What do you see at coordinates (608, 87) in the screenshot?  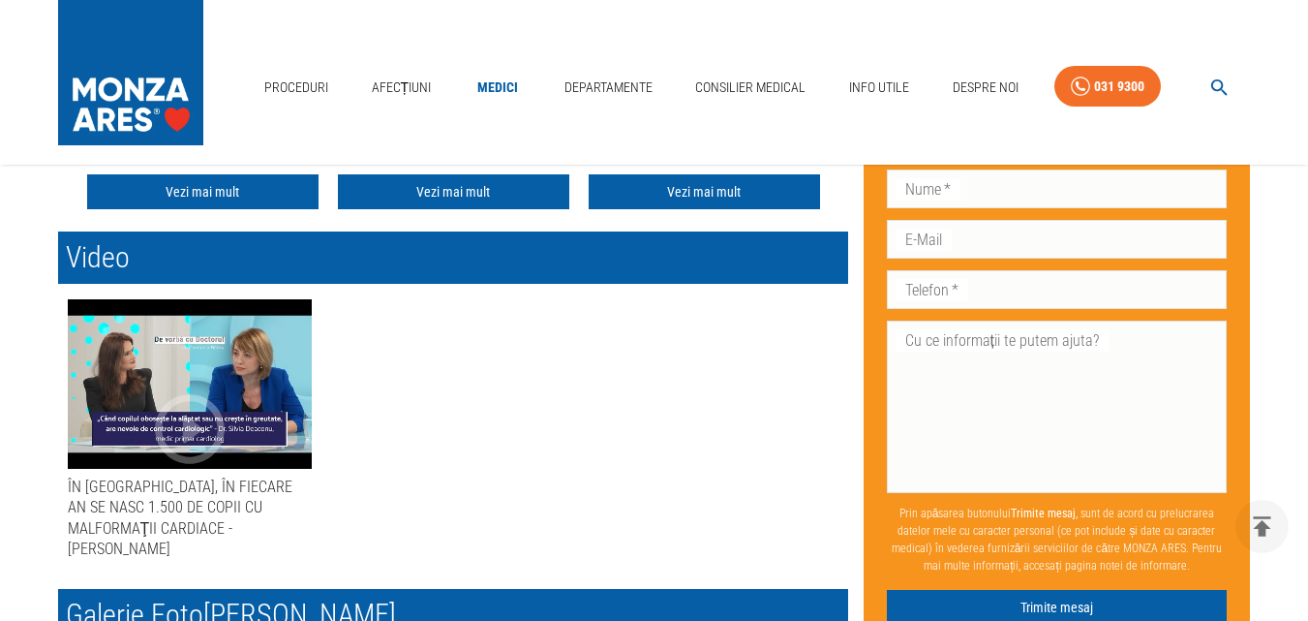 I see `a: Departamente` at bounding box center [608, 87].